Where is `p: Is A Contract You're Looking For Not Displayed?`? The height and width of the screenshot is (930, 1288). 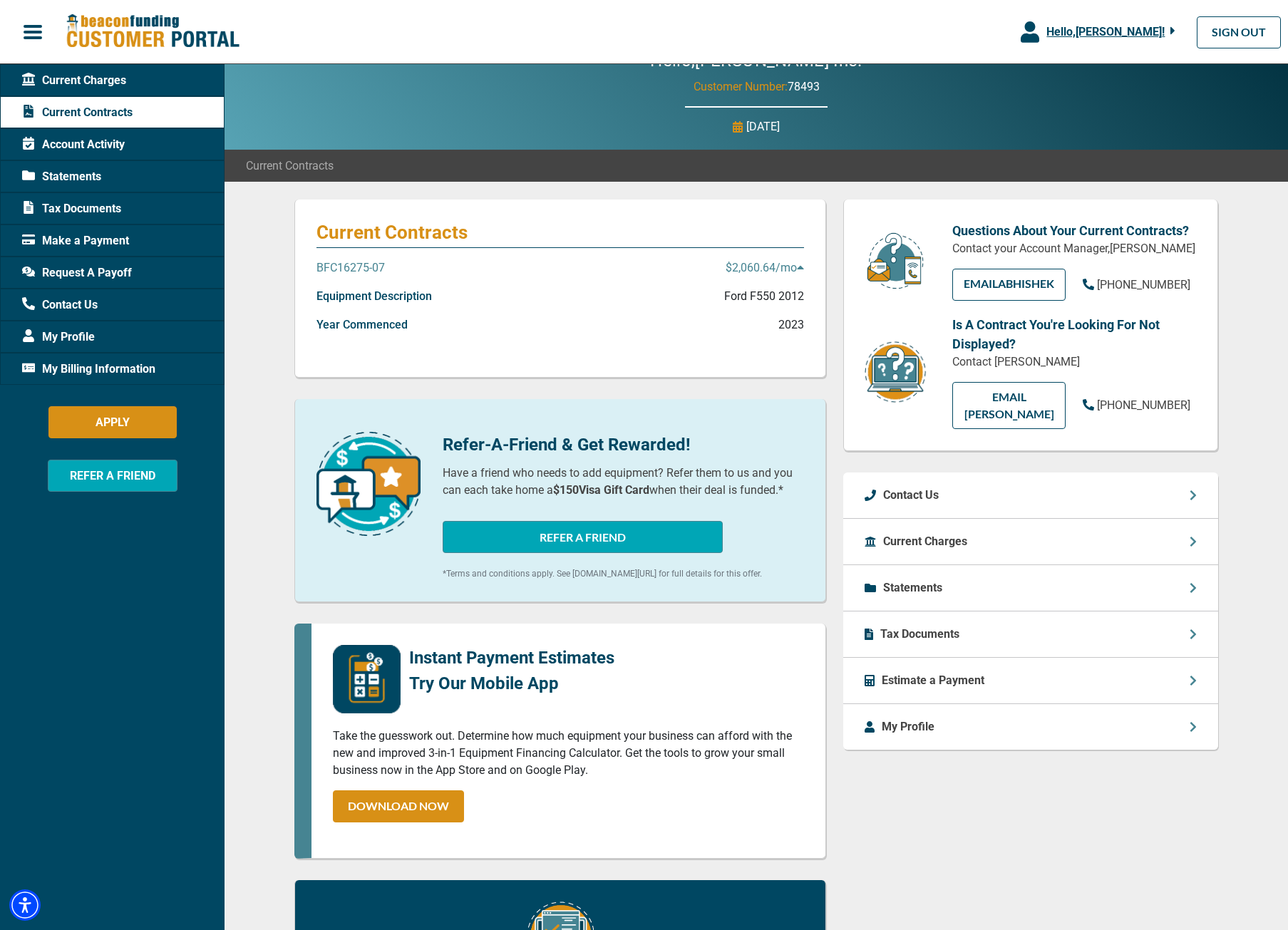 p: Is A Contract You're Looking For Not Displayed? is located at coordinates (1074, 335).